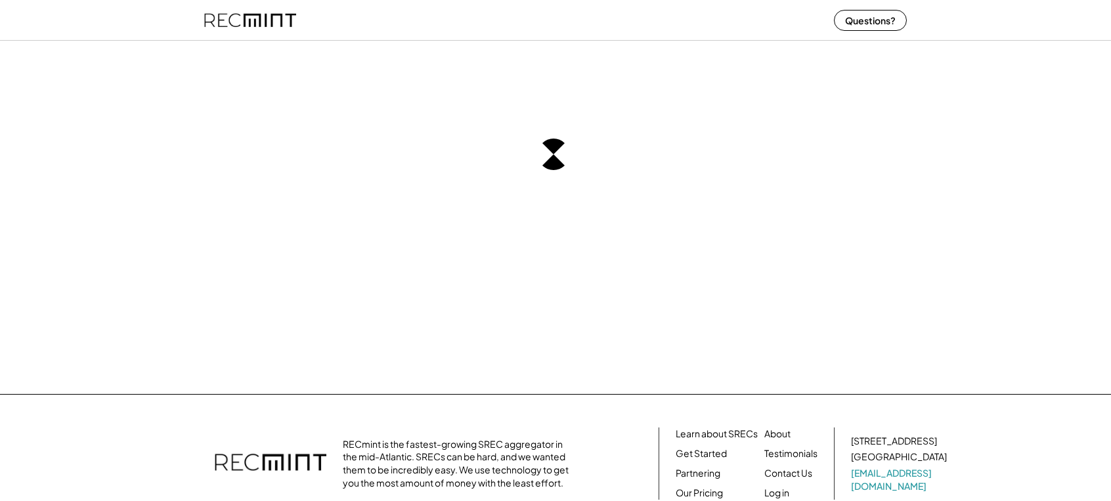 The height and width of the screenshot is (501, 1111). I want to click on a: Get Started, so click(701, 454).